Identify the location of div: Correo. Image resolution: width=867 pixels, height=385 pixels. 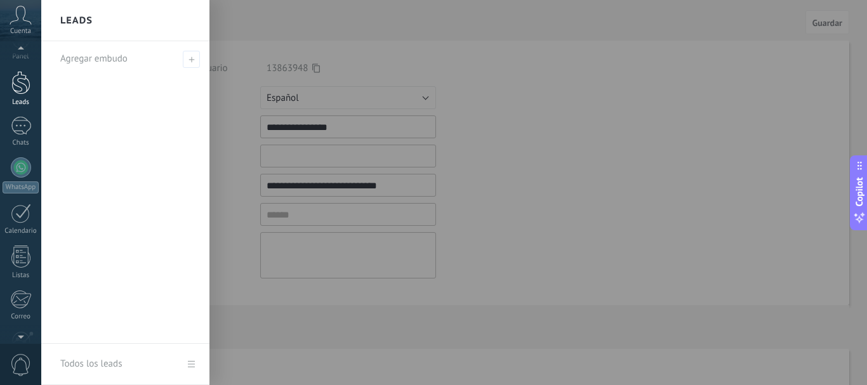
(21, 317).